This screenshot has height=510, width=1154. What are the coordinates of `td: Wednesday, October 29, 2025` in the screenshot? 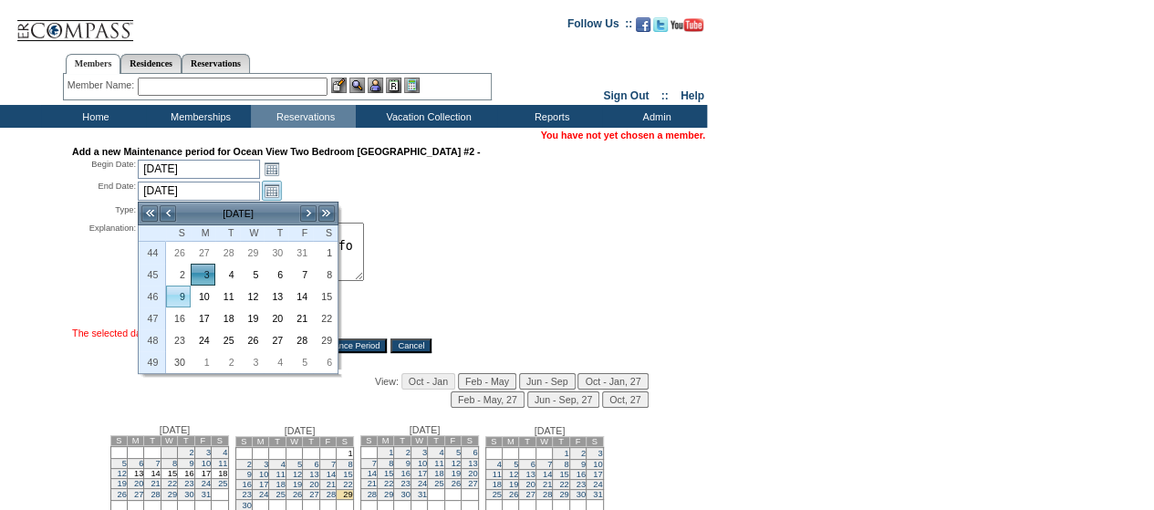 It's located at (252, 253).